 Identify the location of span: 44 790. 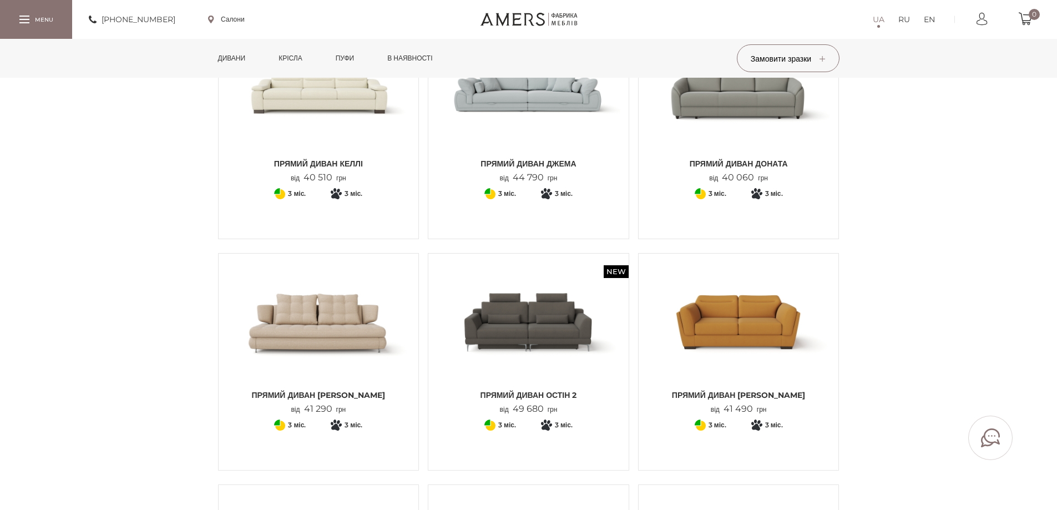
(528, 177).